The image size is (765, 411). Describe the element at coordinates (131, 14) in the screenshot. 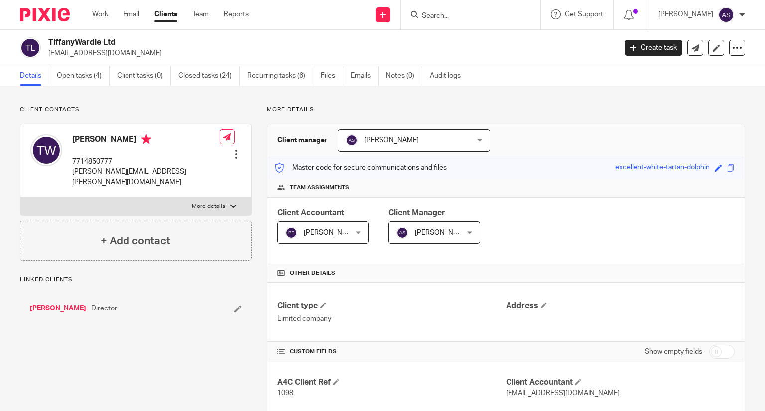

I see `a: Email` at that location.